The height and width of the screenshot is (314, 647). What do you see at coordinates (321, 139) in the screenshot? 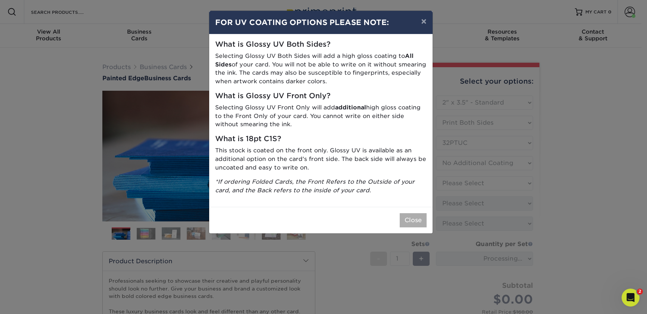
I see `h5: What is 18pt C1S?` at bounding box center [321, 139].